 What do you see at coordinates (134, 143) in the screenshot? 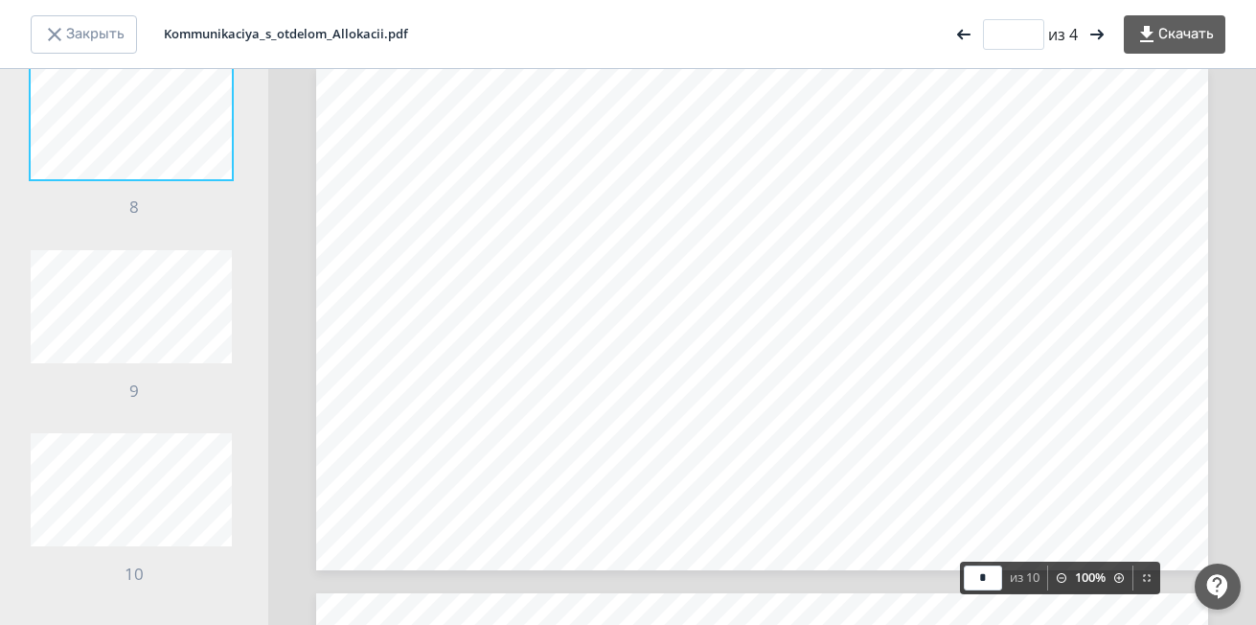
I see `div: 8` at bounding box center [134, 143].